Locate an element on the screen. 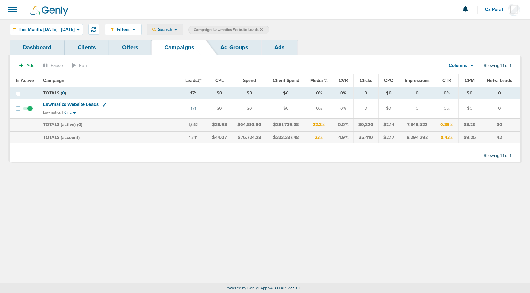  td: 5.5% is located at coordinates (344, 125).